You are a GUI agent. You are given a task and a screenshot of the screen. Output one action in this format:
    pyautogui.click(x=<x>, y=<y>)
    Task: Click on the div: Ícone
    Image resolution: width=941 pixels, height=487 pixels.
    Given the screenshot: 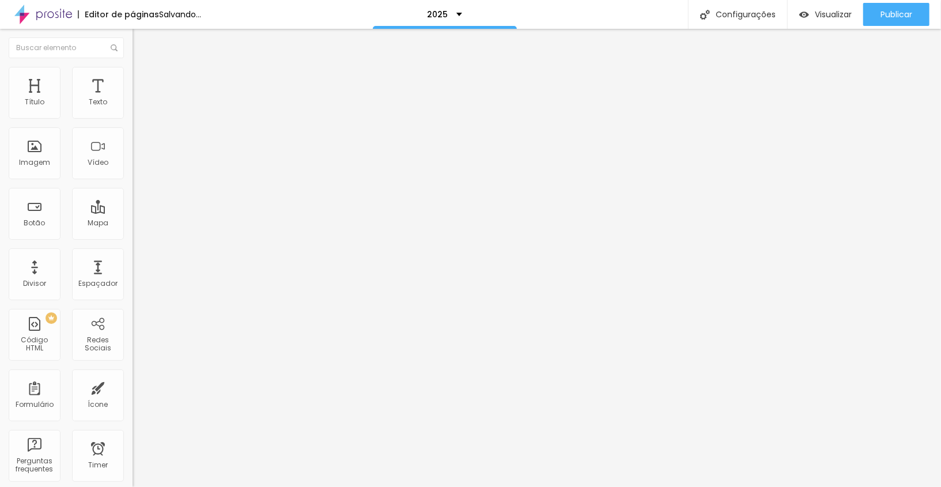 What is the action you would take?
    pyautogui.click(x=98, y=404)
    